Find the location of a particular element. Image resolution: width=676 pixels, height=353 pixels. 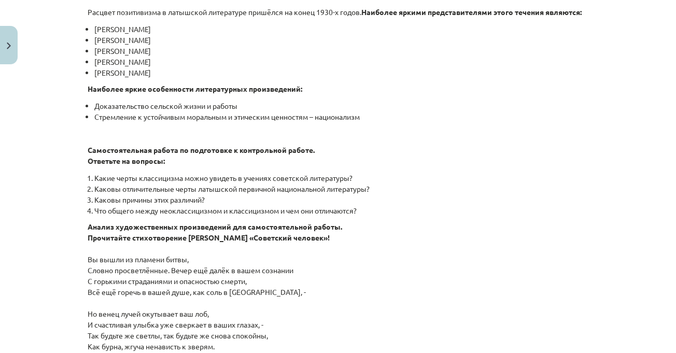

font: С горькими страданиями и опасностью смерти, is located at coordinates (167, 281).